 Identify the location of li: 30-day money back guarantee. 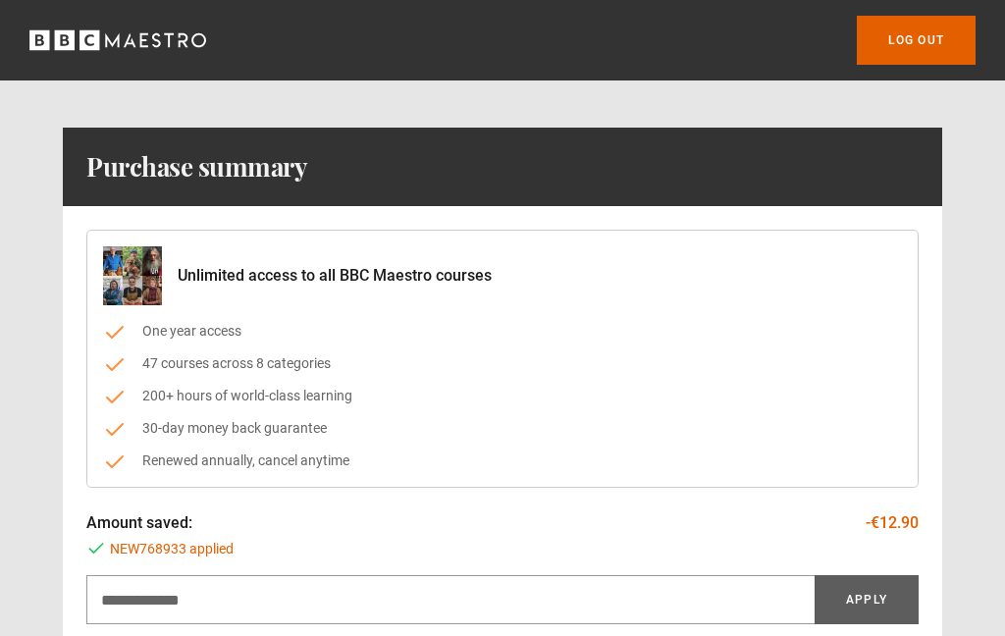
(503, 428).